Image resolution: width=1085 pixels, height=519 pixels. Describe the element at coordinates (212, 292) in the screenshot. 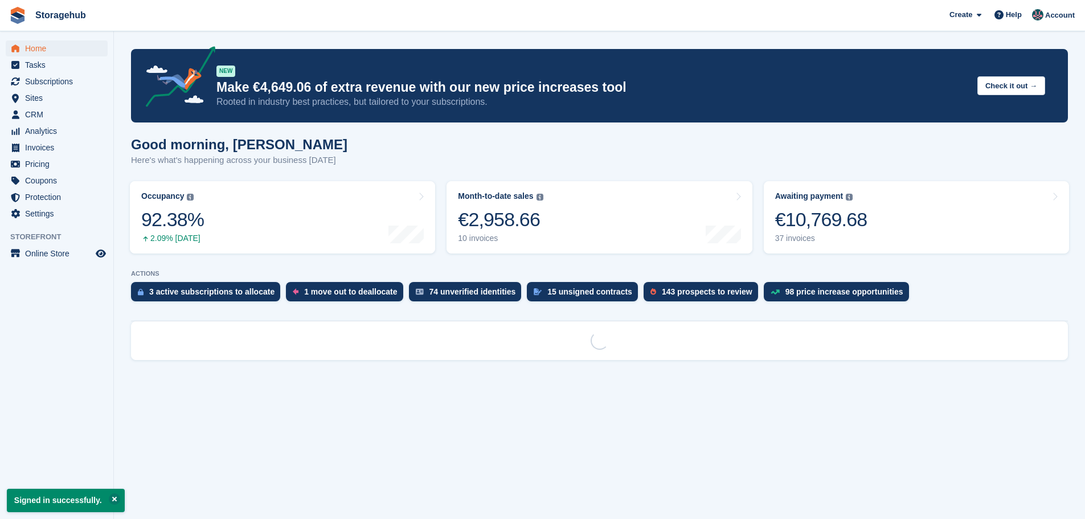

I see `div: 3 active subscriptions to allocate` at that location.